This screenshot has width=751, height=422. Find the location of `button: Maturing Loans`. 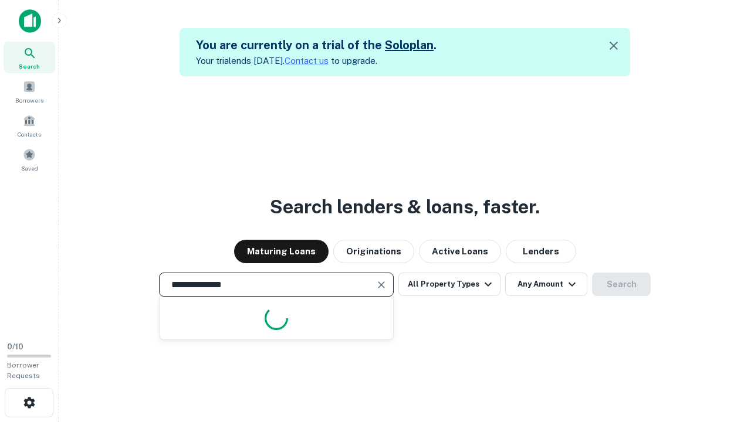

button: Maturing Loans is located at coordinates (281, 252).